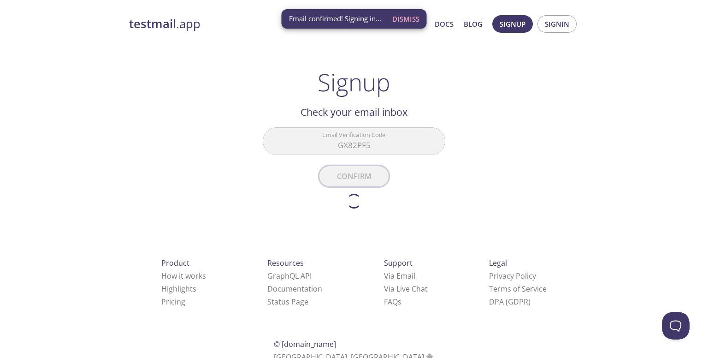  I want to click on button: Signin, so click(557, 24).